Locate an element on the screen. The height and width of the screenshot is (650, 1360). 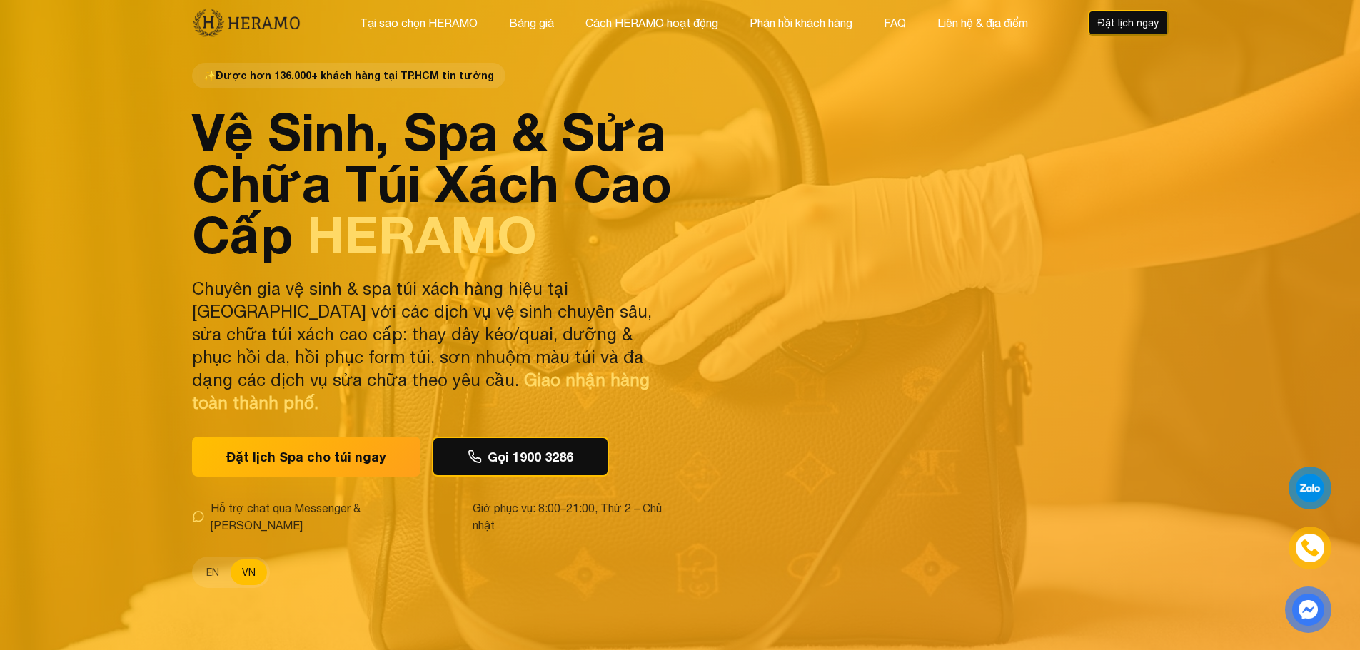
h1: Vệ Sinh, Spa & Sửa Chữa Túi Xách Cao Cấp is located at coordinates (432, 183).